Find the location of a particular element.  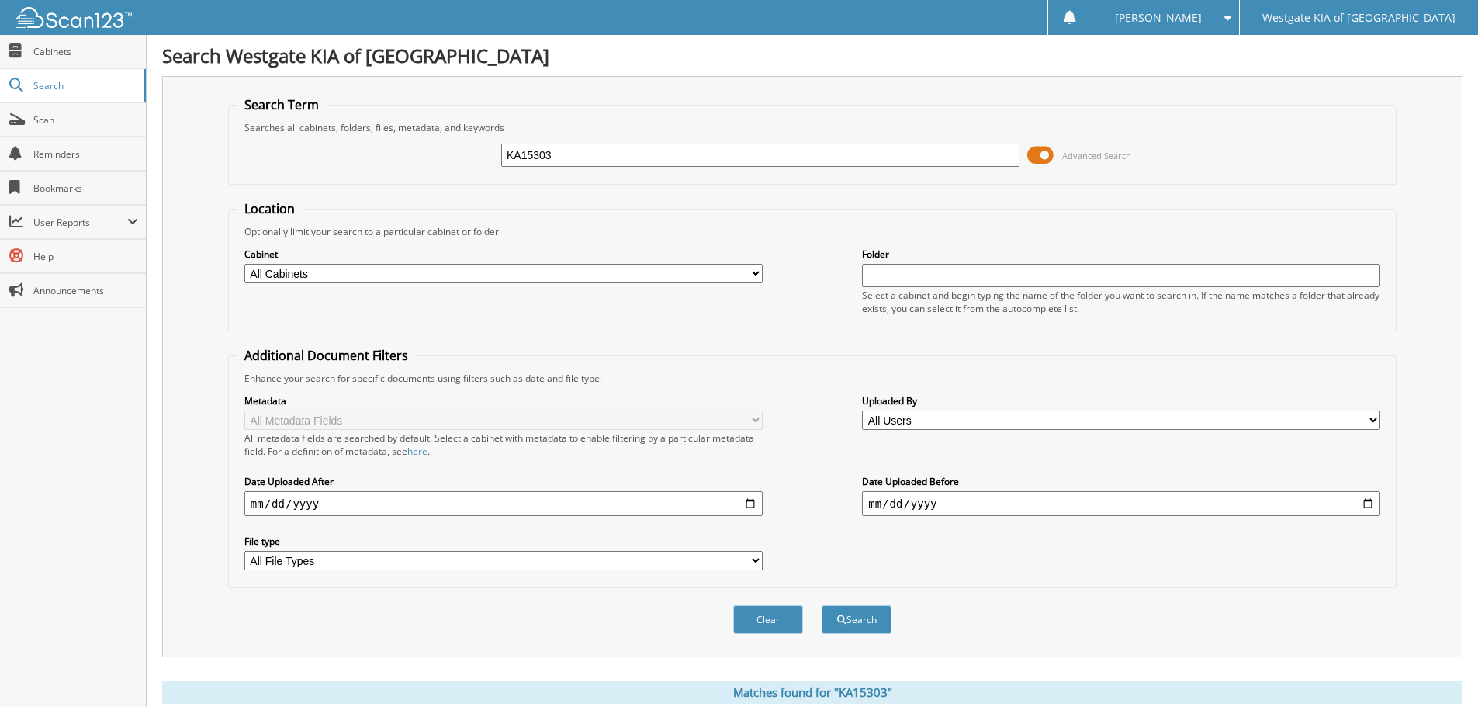

label: Metadata is located at coordinates (504, 400).